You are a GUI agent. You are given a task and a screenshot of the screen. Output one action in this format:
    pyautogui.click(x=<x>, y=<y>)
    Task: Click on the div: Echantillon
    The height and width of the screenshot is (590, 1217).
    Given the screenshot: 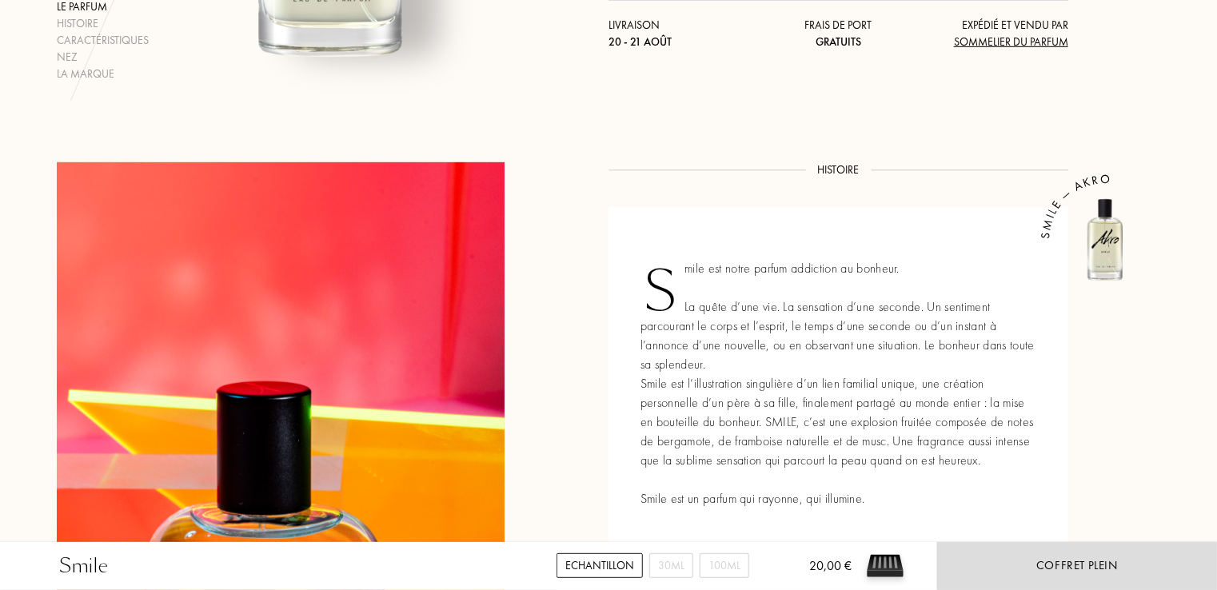 What is the action you would take?
    pyautogui.click(x=600, y=565)
    